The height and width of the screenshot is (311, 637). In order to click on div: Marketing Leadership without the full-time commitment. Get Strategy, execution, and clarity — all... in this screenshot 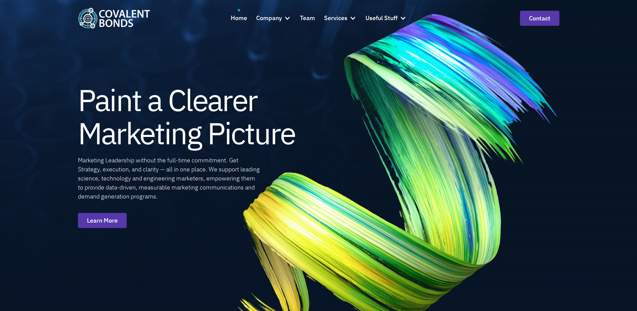, I will do `click(169, 178)`.